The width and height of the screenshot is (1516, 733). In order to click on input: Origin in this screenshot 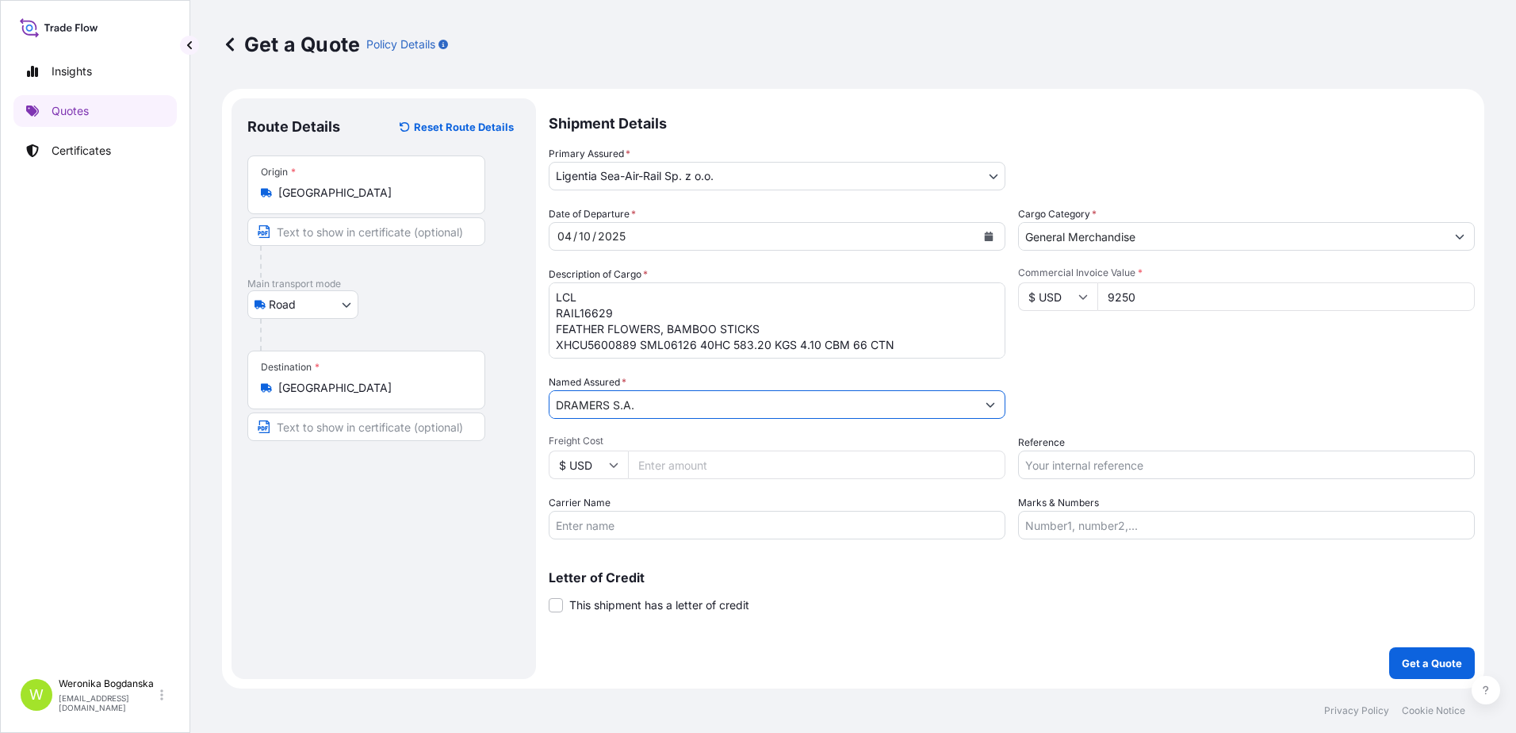, I will do `click(372, 193)`.